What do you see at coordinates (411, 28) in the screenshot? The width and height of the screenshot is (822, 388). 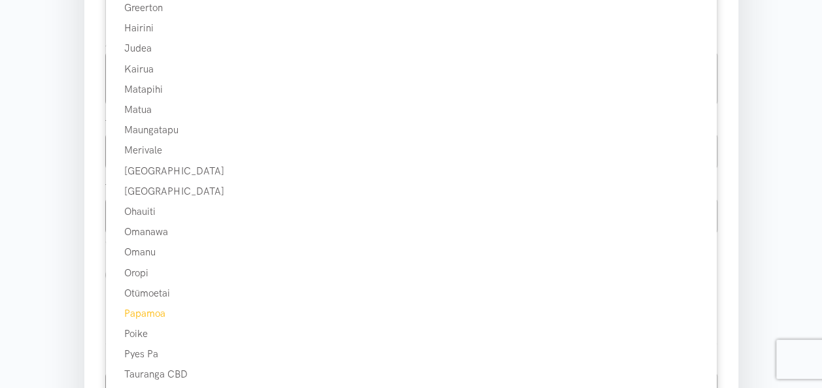 I see `div: Hairini` at bounding box center [411, 28].